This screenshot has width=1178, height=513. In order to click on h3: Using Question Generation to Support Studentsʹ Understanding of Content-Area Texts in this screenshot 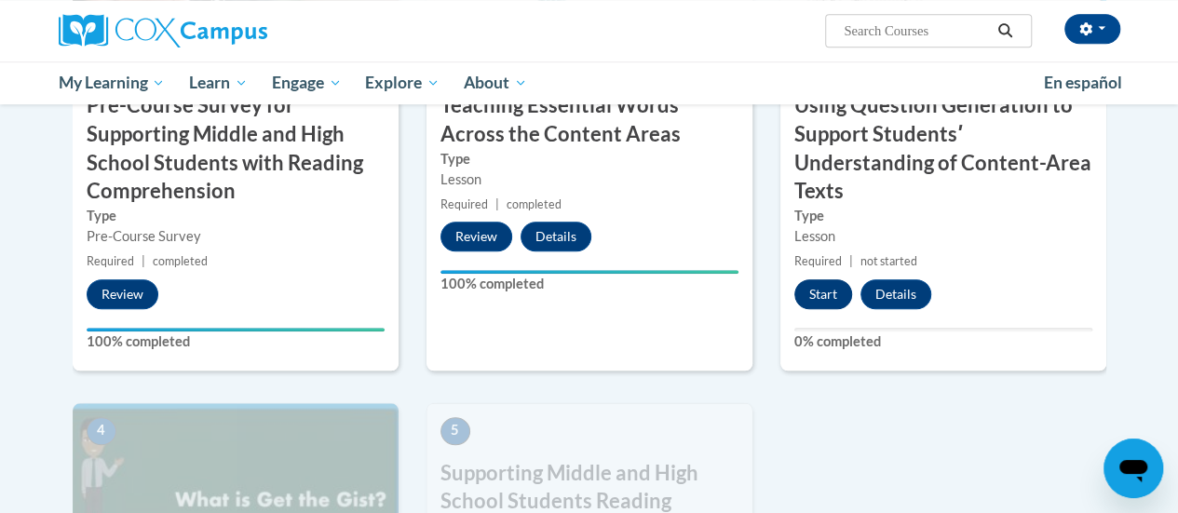, I will do `click(943, 148)`.